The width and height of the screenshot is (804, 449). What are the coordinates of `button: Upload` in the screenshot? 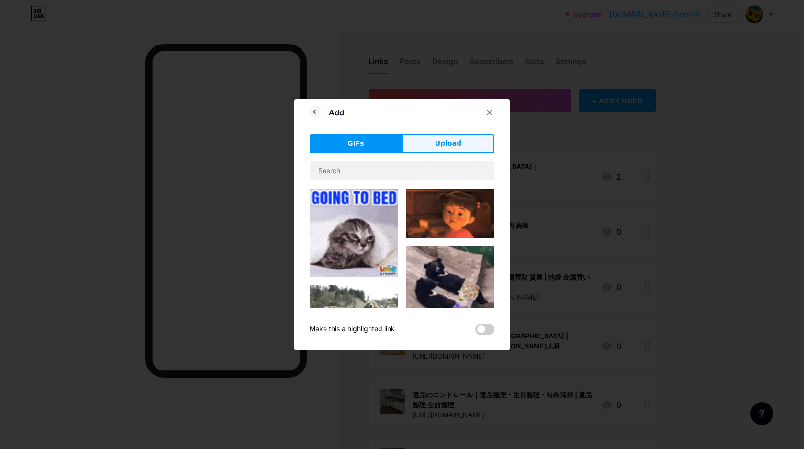 It's located at (448, 143).